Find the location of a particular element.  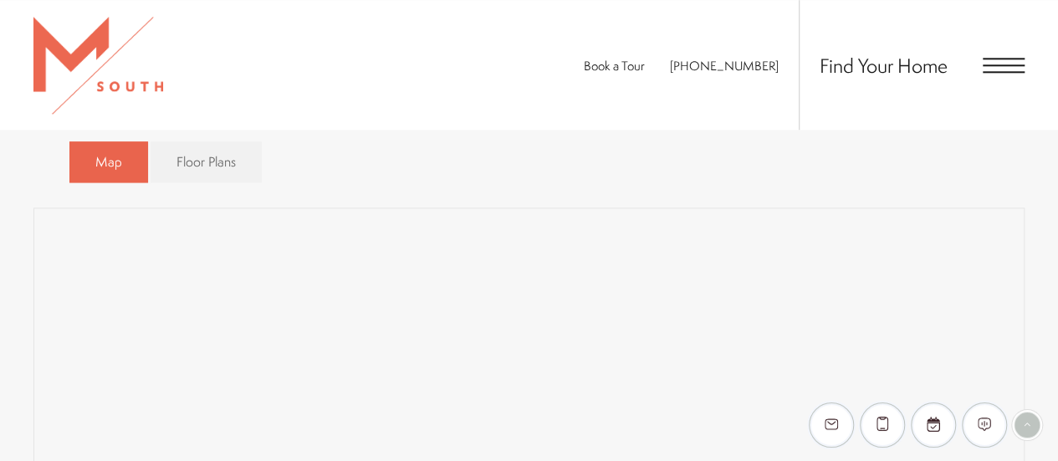

a: Call Us at 813-570-8014 is located at coordinates (724, 65).